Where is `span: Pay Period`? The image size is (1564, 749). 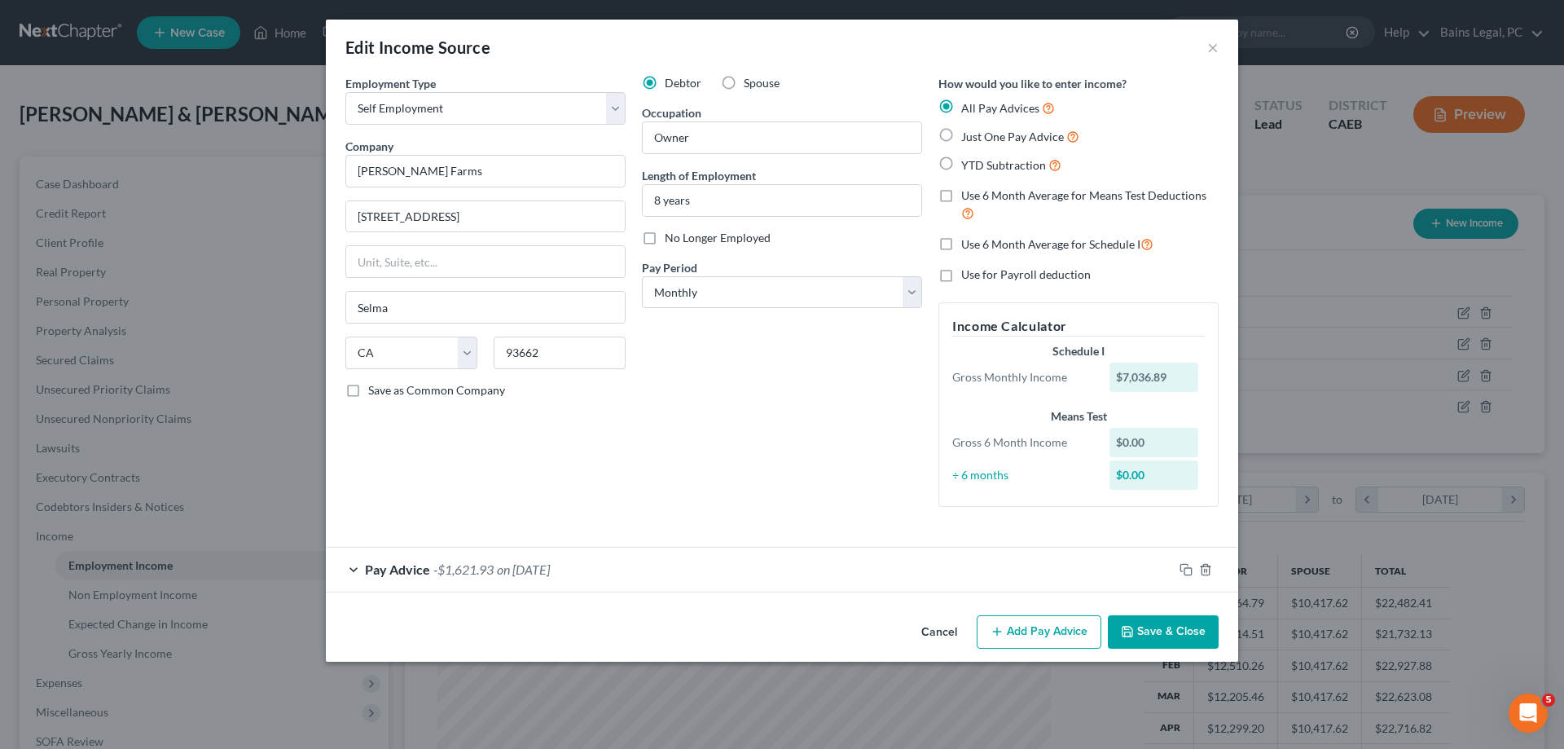 span: Pay Period is located at coordinates (670, 267).